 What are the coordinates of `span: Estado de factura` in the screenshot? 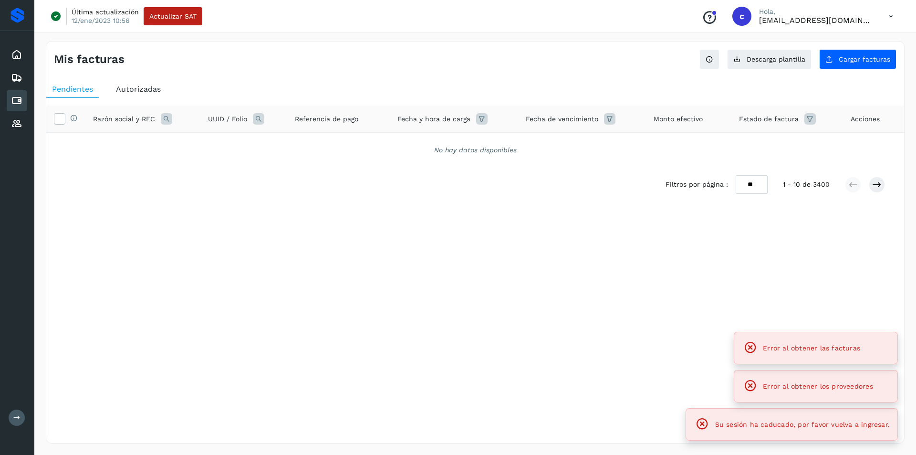 It's located at (768, 119).